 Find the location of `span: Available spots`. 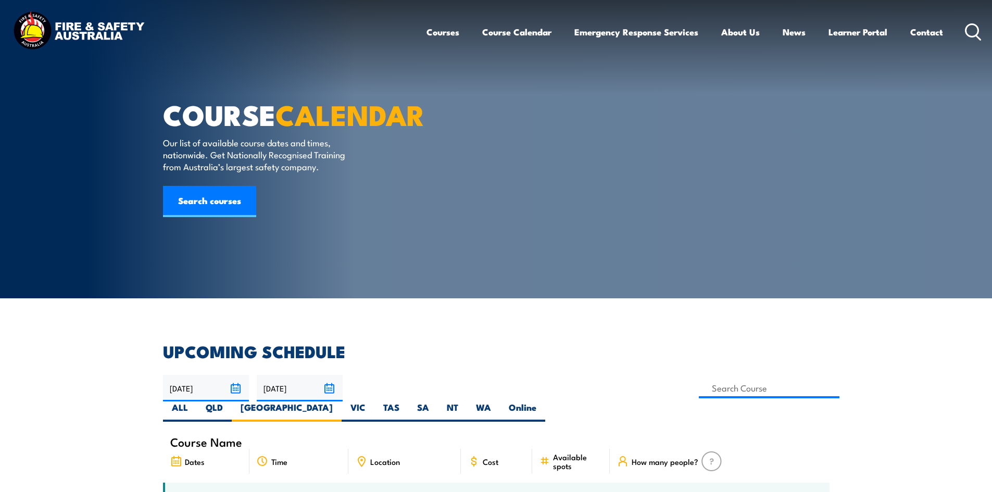

span: Available spots is located at coordinates (577, 461).